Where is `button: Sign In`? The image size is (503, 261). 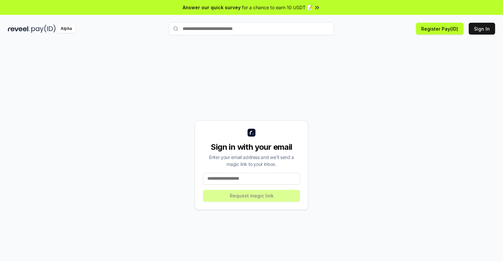 button: Sign In is located at coordinates (482, 29).